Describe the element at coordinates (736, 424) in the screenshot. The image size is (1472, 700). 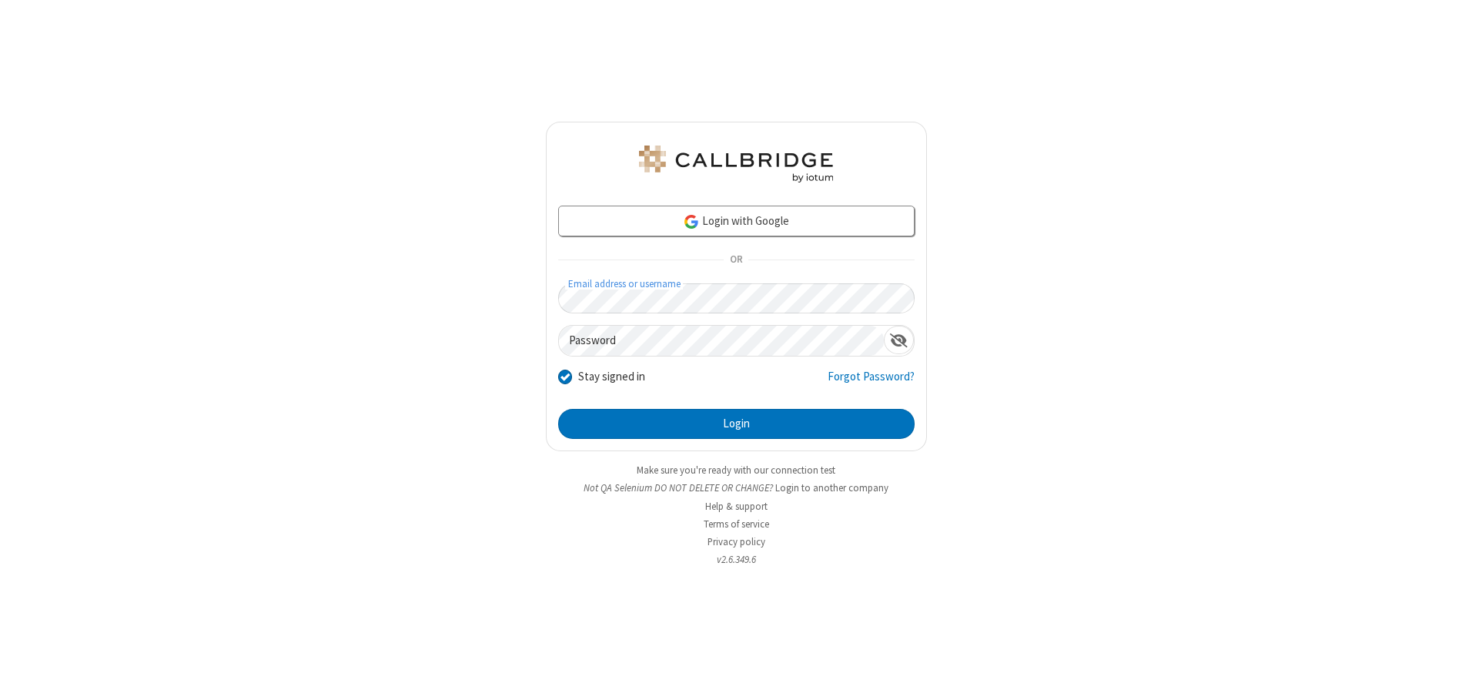
I see `button: Login` at that location.